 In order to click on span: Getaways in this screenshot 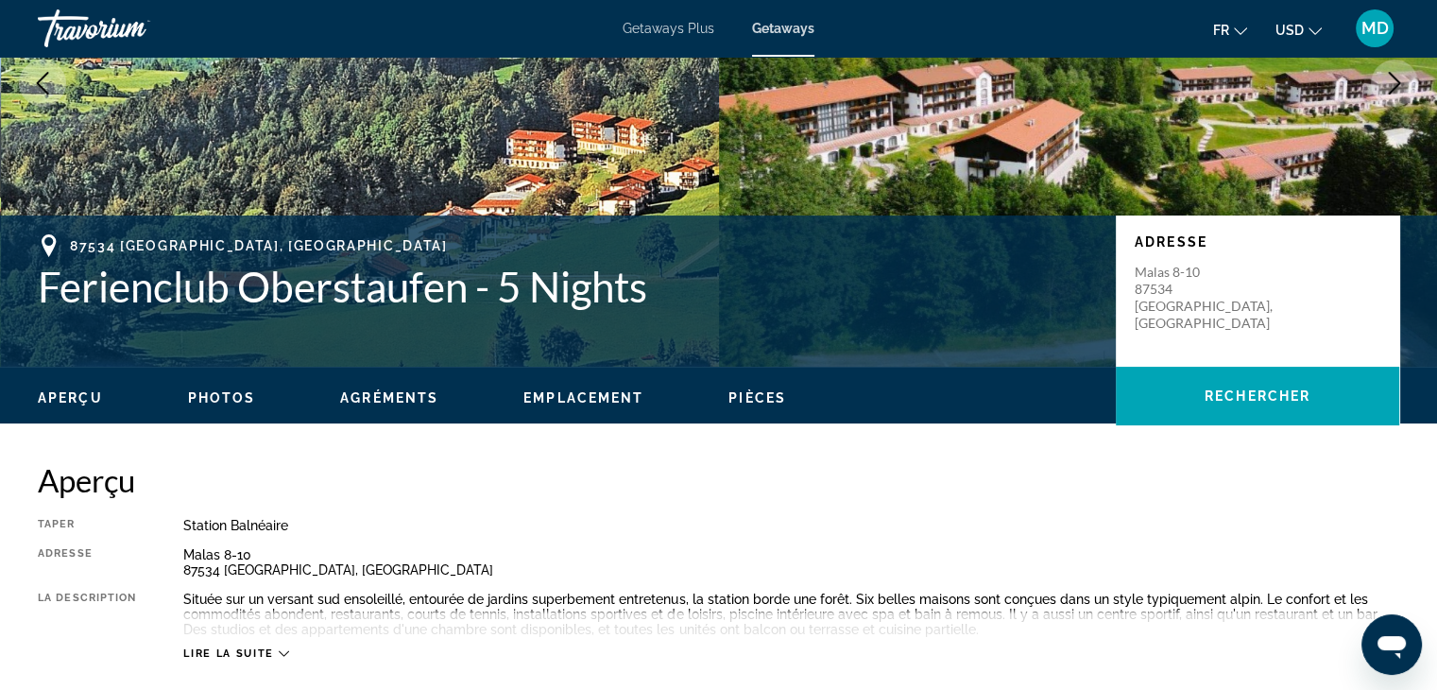, I will do `click(783, 28)`.